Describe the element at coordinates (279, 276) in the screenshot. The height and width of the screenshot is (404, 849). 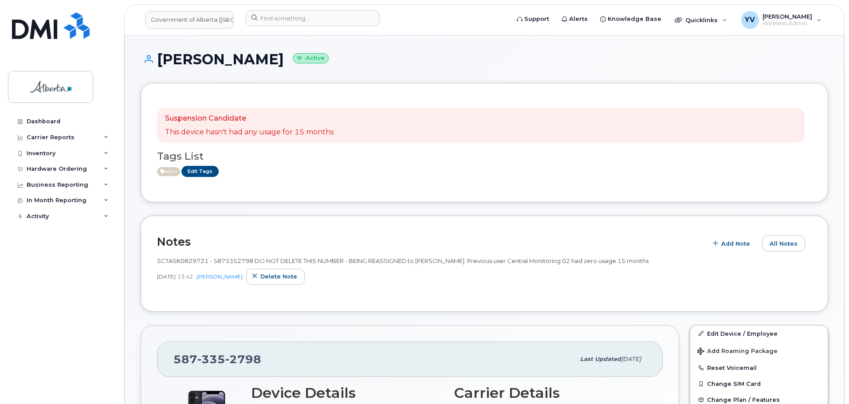
I see `span: Delete note` at that location.